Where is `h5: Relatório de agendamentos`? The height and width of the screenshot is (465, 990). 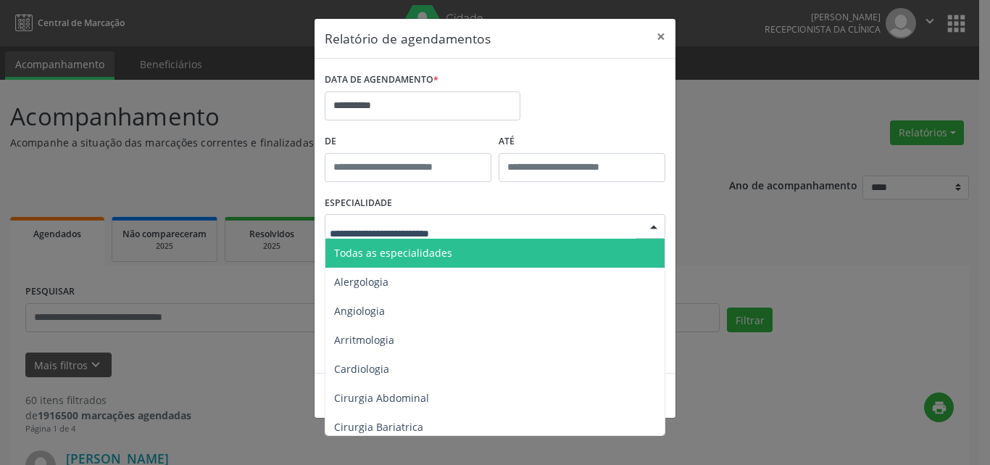 h5: Relatório de agendamentos is located at coordinates (407, 38).